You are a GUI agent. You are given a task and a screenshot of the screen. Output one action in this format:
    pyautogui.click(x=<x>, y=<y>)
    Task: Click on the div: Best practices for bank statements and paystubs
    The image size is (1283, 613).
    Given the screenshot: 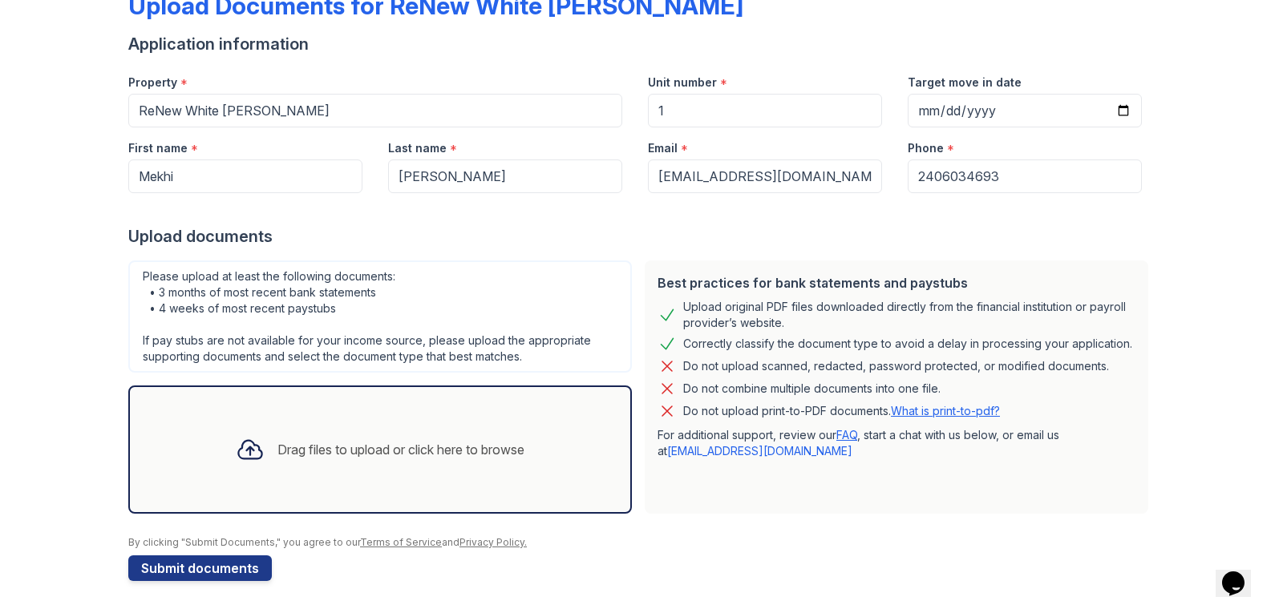 What is the action you would take?
    pyautogui.click(x=897, y=283)
    